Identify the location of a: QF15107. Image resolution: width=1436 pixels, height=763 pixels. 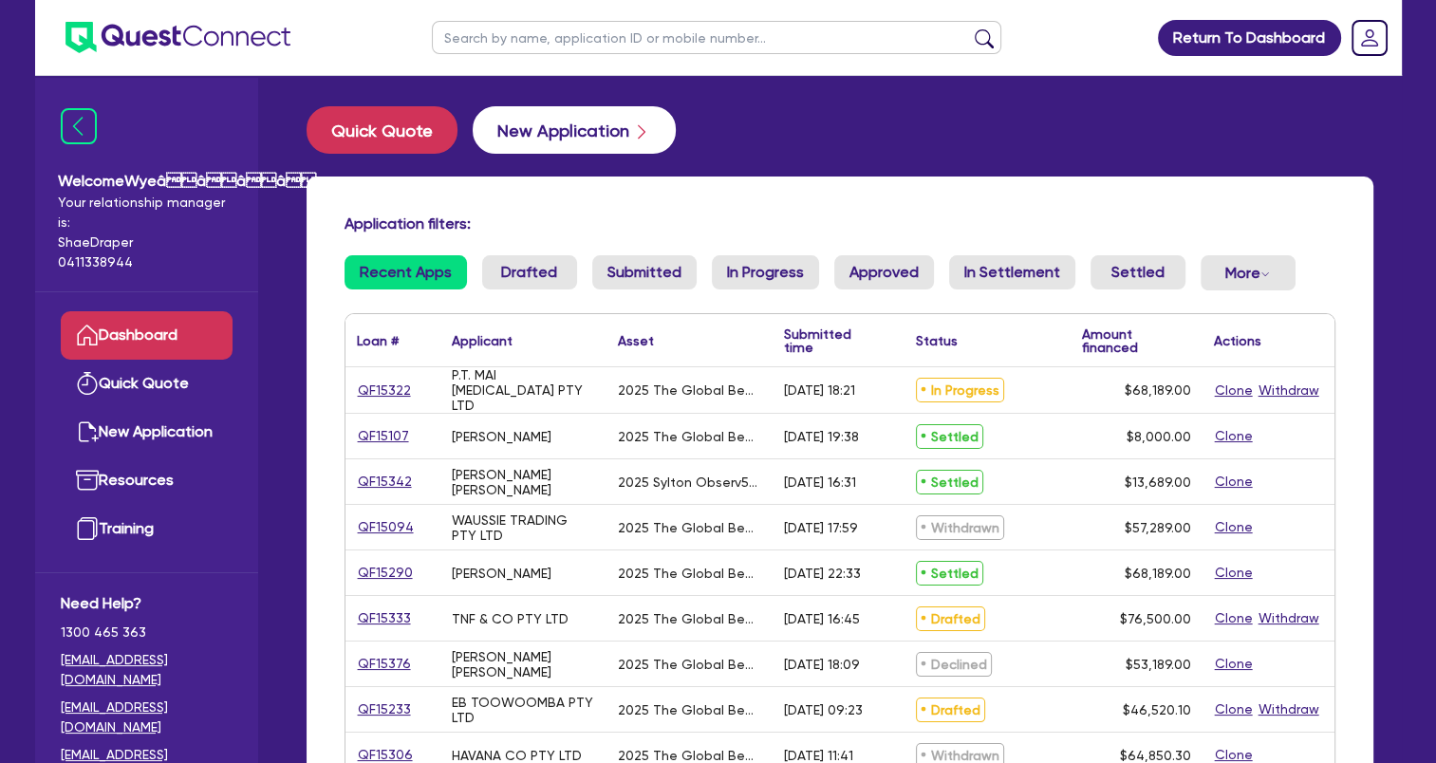
(383, 436).